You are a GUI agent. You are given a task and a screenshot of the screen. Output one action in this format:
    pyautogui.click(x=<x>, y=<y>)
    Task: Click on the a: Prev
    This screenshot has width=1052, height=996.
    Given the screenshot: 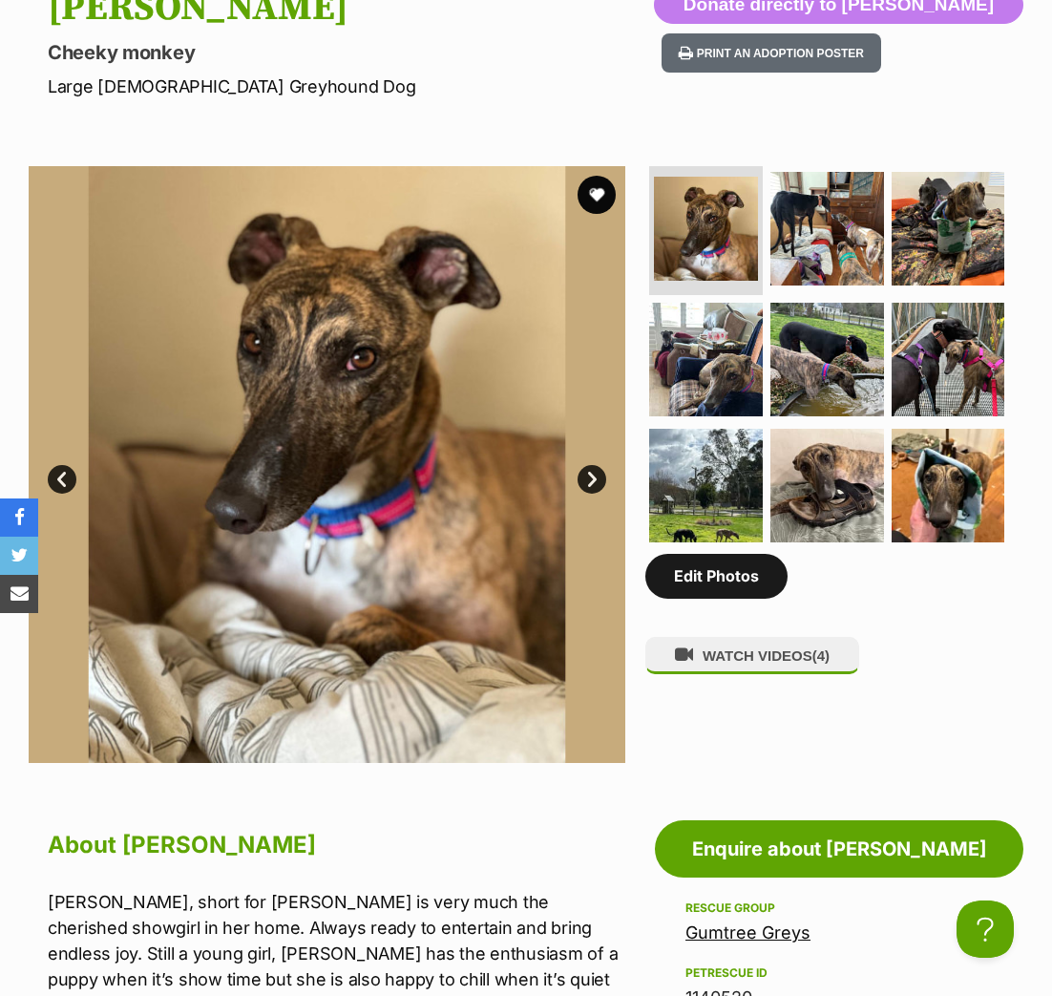 What is the action you would take?
    pyautogui.click(x=62, y=479)
    